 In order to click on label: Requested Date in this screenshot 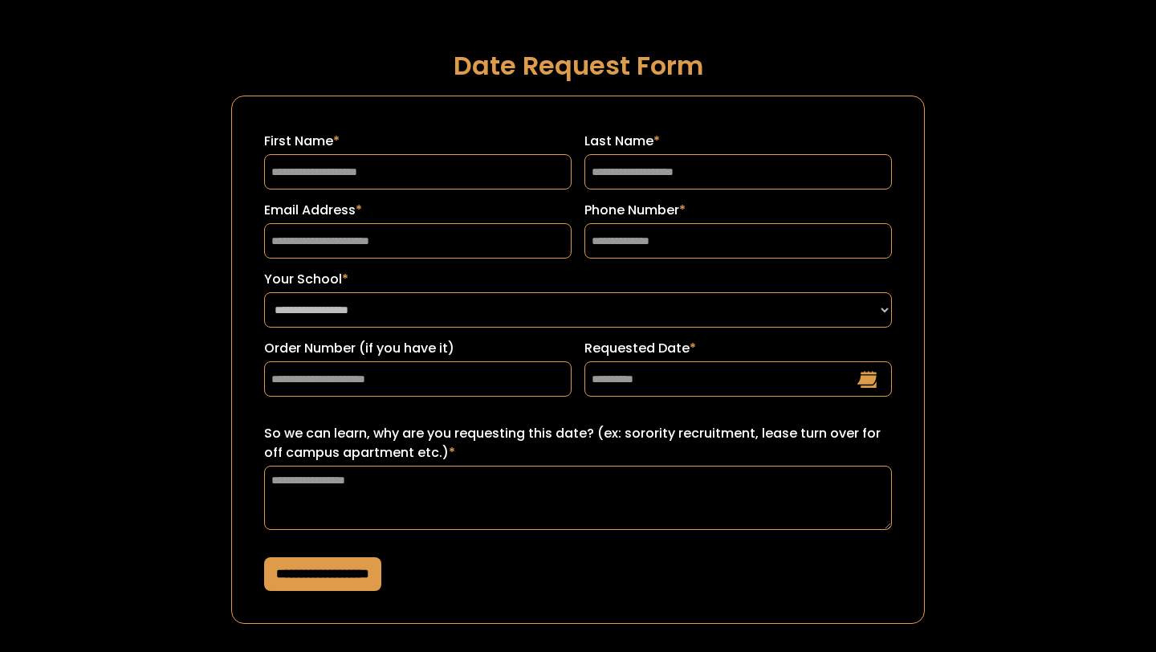, I will do `click(738, 348)`.